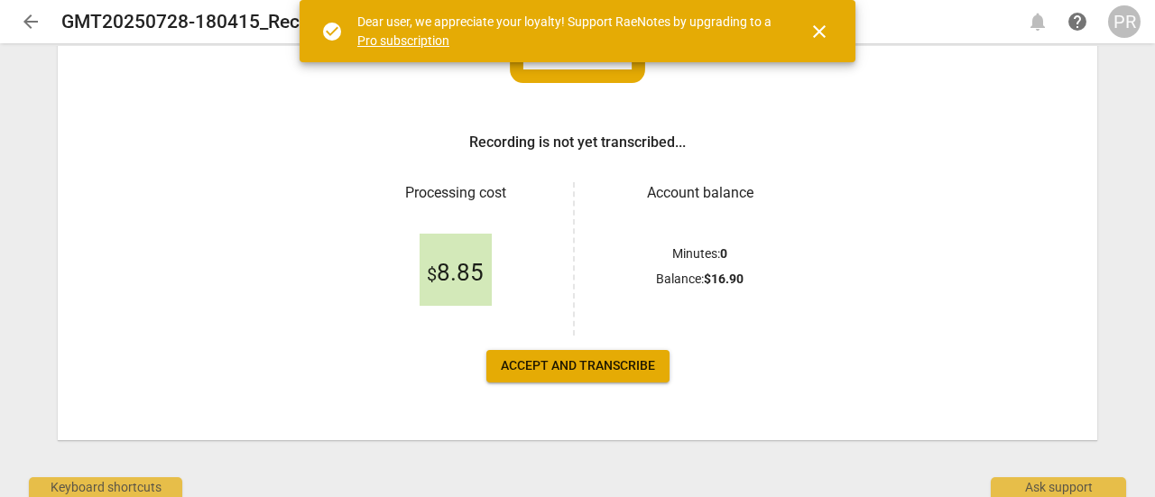 This screenshot has width=1155, height=497. I want to click on a: Pro subscription, so click(403, 41).